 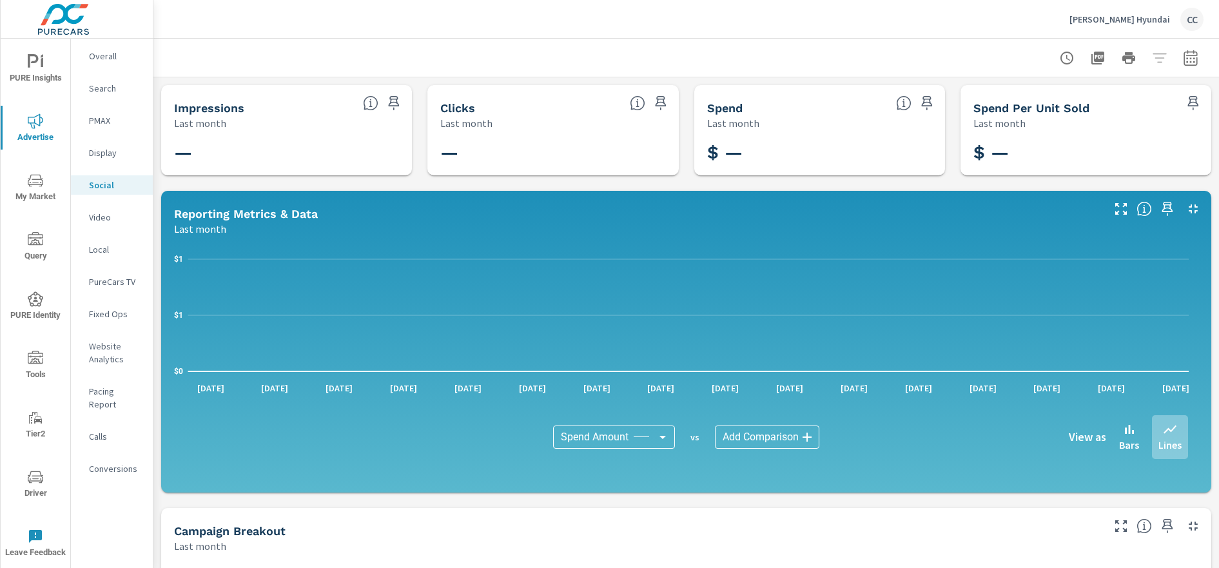 What do you see at coordinates (767, 437) in the screenshot?
I see `div: Add Comparison` at bounding box center [767, 437].